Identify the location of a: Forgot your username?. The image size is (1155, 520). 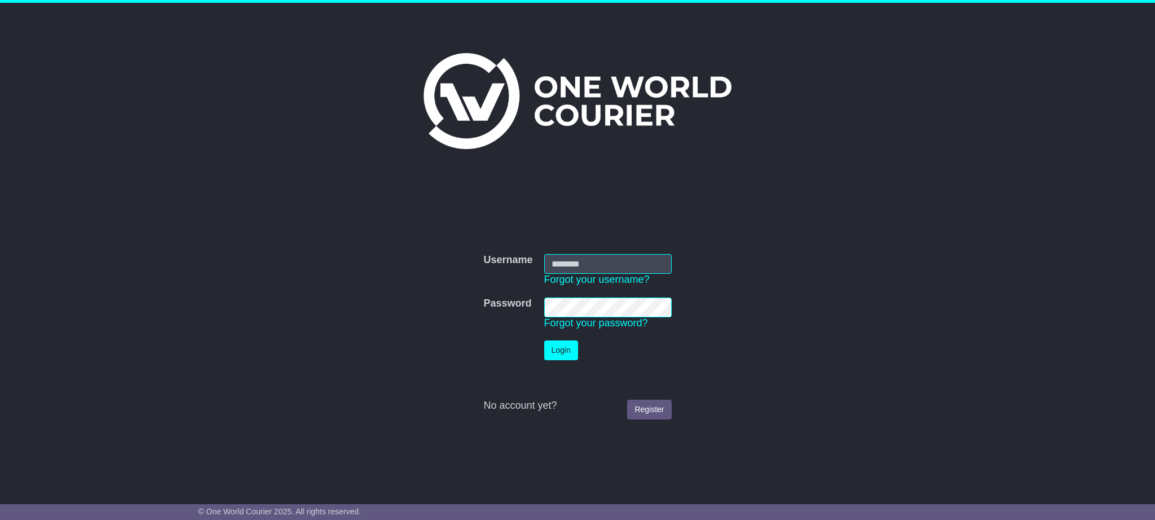
(597, 279).